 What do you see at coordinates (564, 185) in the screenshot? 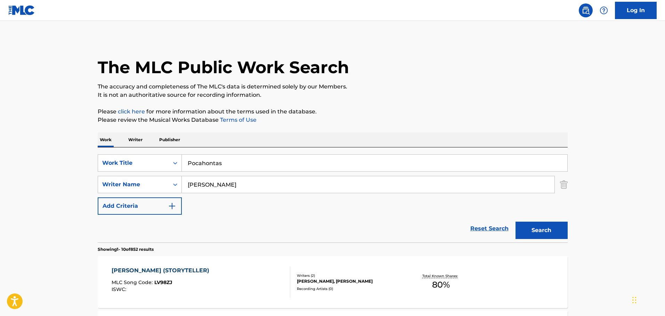
I see `img: Delete Criterion` at bounding box center [564, 185].